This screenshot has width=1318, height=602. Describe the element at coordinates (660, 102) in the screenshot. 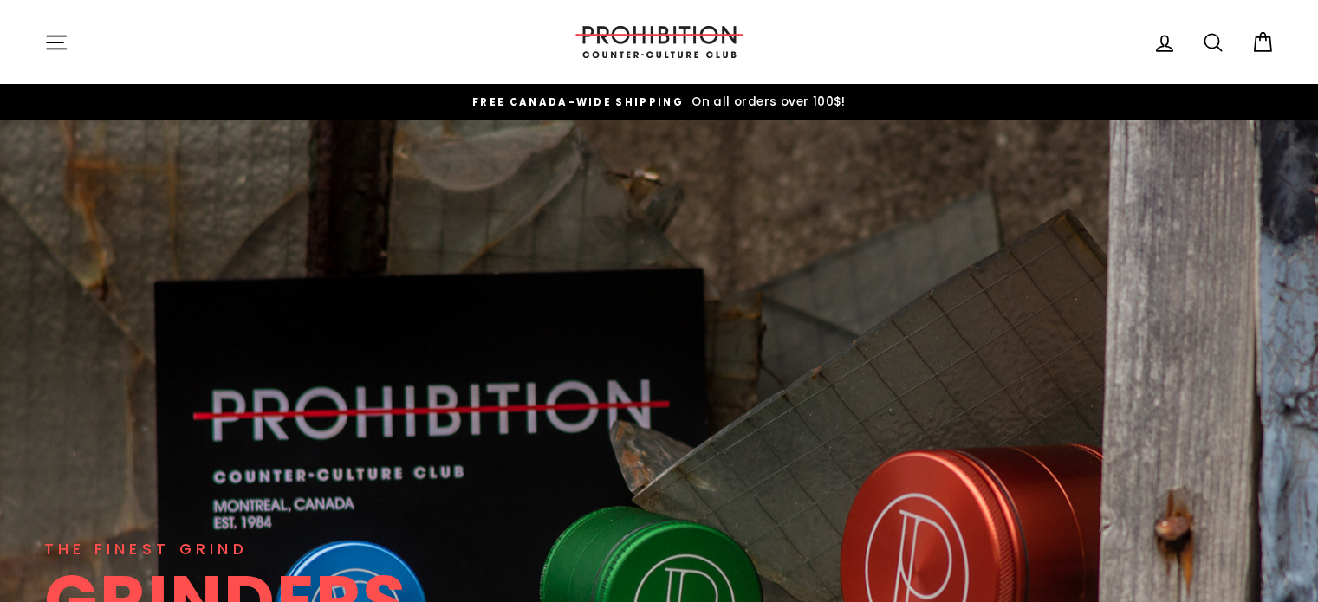

I see `a: FREE CANADA-WIDE SHIPPING On all orders over 100$!` at that location.